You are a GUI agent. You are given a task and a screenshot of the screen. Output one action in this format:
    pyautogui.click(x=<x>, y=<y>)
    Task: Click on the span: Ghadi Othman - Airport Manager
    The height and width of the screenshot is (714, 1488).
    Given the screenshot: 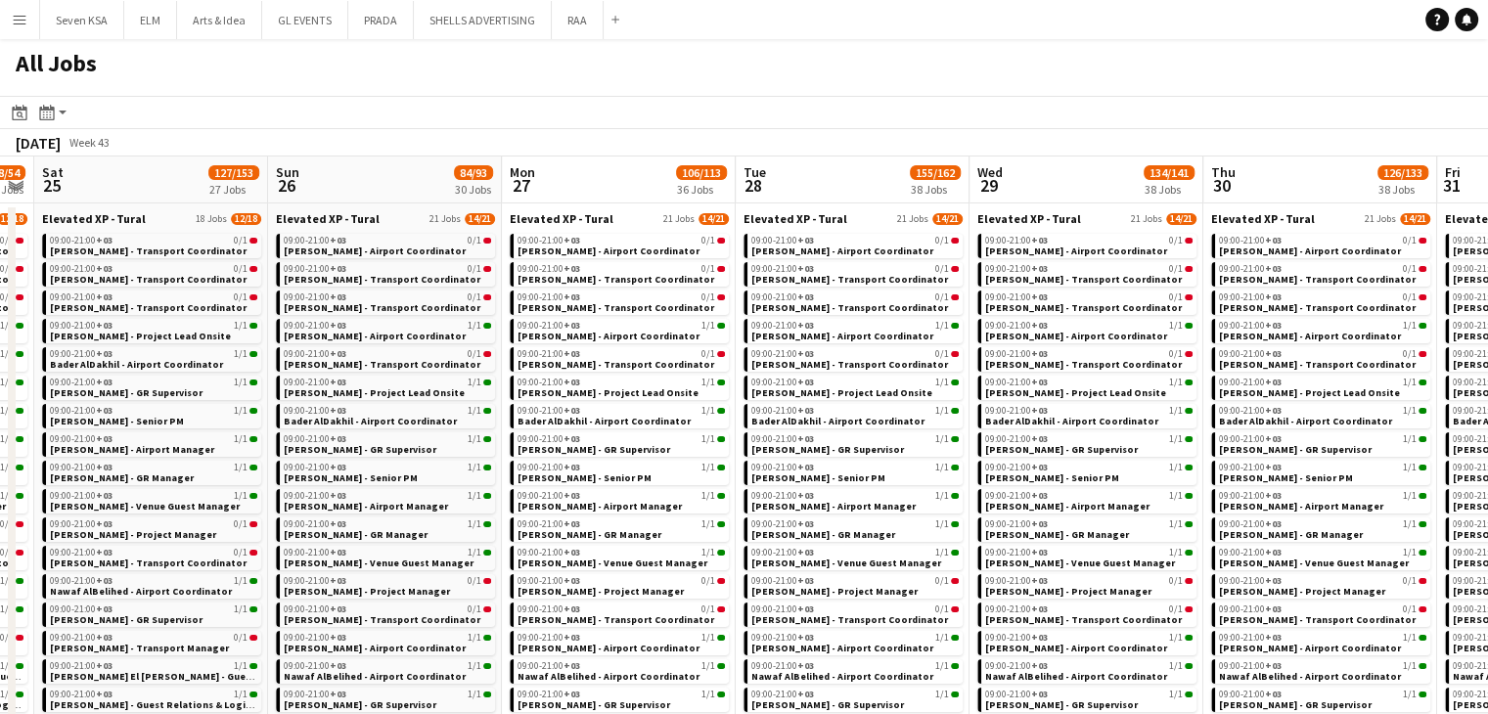 What is the action you would take?
    pyautogui.click(x=132, y=449)
    